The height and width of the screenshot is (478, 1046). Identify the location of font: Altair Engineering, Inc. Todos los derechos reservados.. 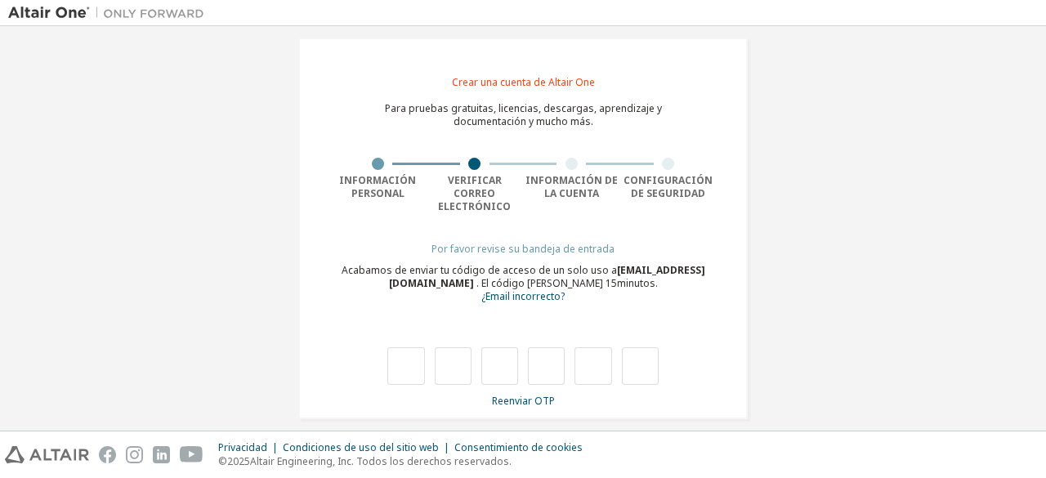
(381, 461).